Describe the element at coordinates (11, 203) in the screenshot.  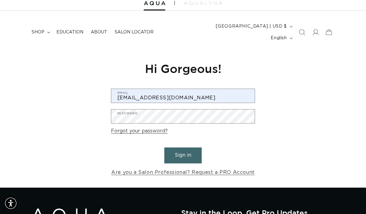
I see `div: Accessibility Menu` at that location.